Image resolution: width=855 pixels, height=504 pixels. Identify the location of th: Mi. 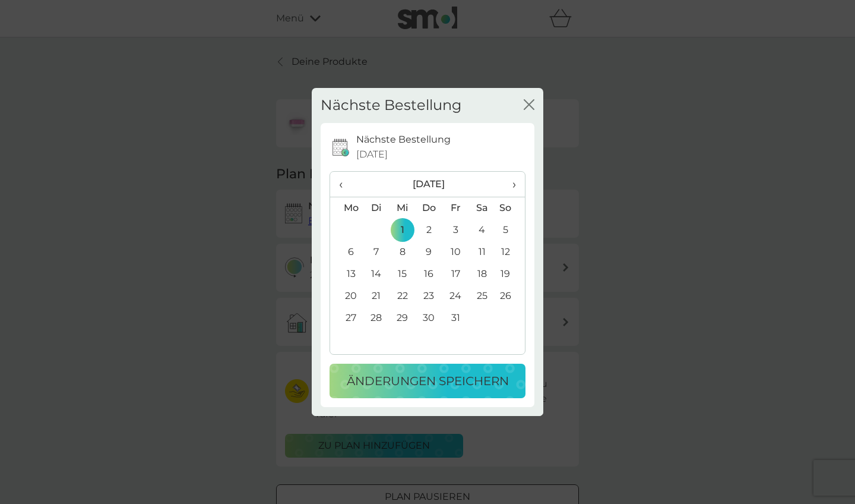
(403, 208).